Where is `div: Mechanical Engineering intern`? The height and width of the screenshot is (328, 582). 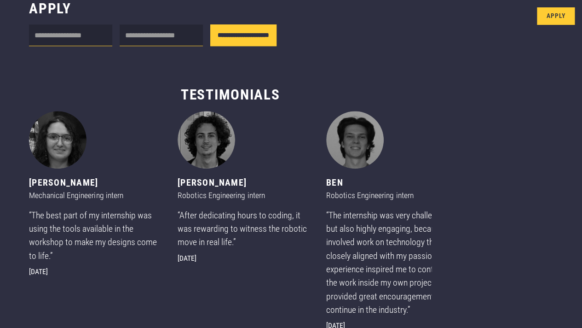 div: Mechanical Engineering intern is located at coordinates (96, 195).